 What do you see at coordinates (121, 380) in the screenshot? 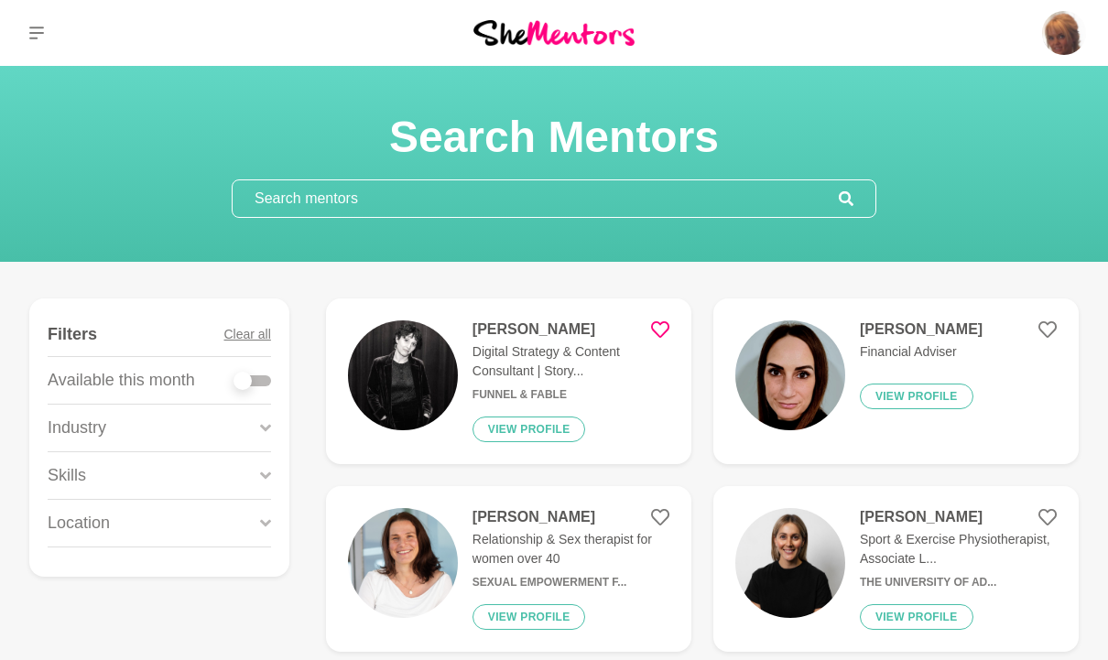
I see `p: Available this month` at bounding box center [121, 380].